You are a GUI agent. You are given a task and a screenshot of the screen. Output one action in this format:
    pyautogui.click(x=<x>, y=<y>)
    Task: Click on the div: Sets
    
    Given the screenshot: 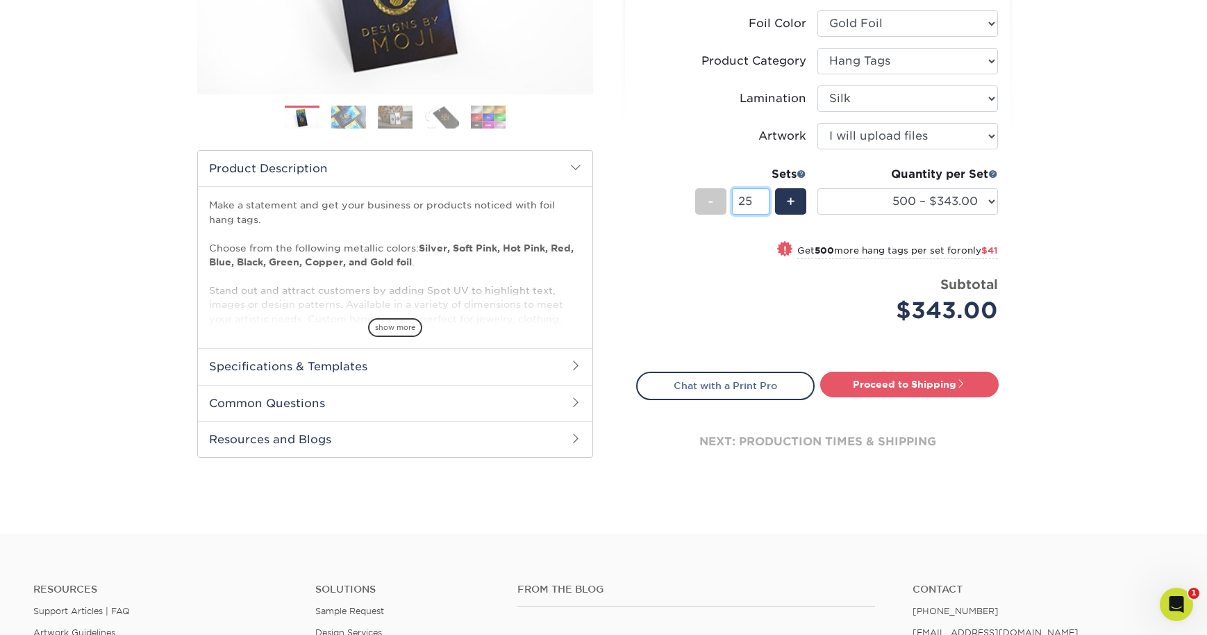 What is the action you would take?
    pyautogui.click(x=751, y=174)
    